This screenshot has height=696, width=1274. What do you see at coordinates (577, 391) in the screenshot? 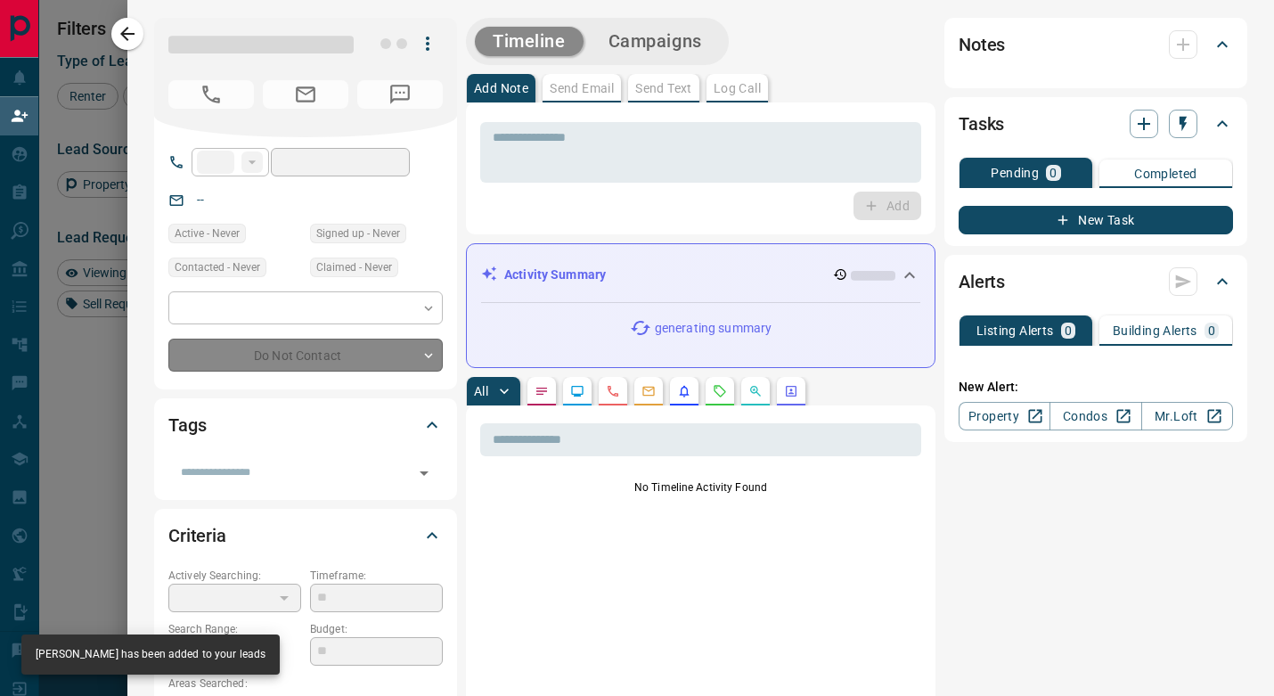
I see `svg: Lead Browsing Activity` at bounding box center [577, 391].